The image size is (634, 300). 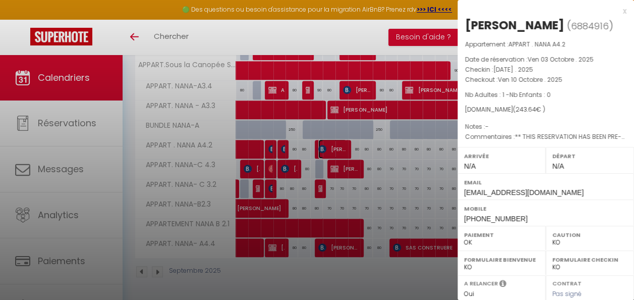 I want to click on label: Mobile, so click(x=546, y=208).